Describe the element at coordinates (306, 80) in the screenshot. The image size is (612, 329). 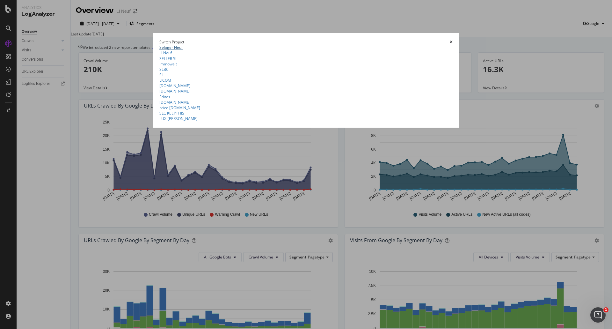
I see `div: modal` at that location.